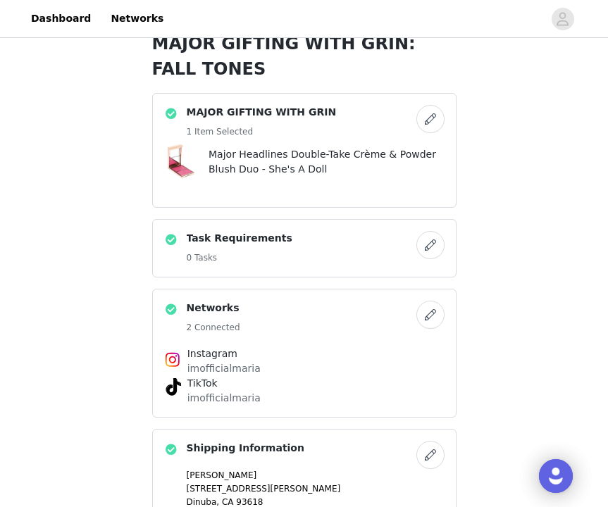 The height and width of the screenshot is (507, 608). What do you see at coordinates (304, 56) in the screenshot?
I see `h1: MAJOR GIFTING WITH GRIN: FALL TONES` at bounding box center [304, 56].